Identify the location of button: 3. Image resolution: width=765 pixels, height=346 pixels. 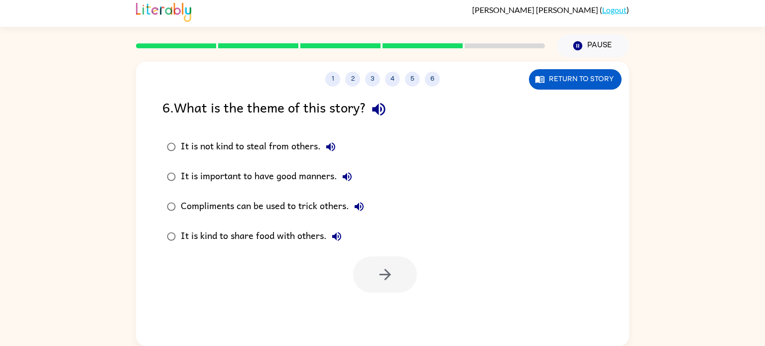
(373, 79).